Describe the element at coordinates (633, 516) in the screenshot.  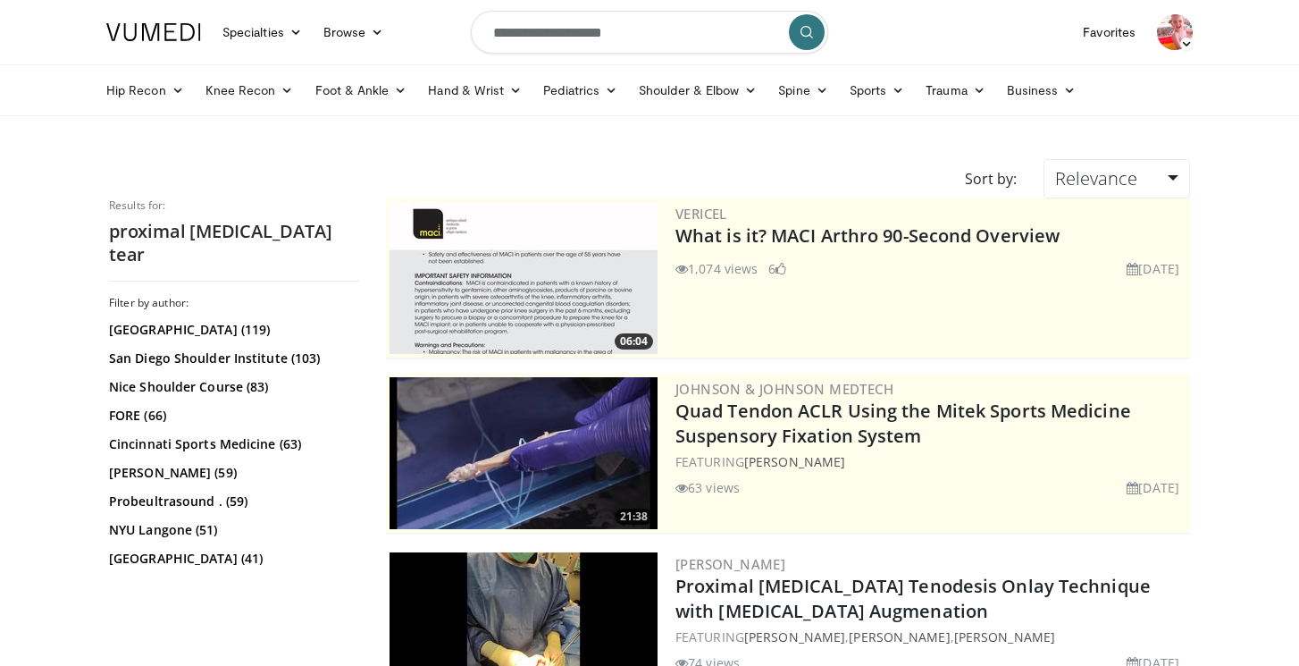
I see `span: 21:38` at that location.